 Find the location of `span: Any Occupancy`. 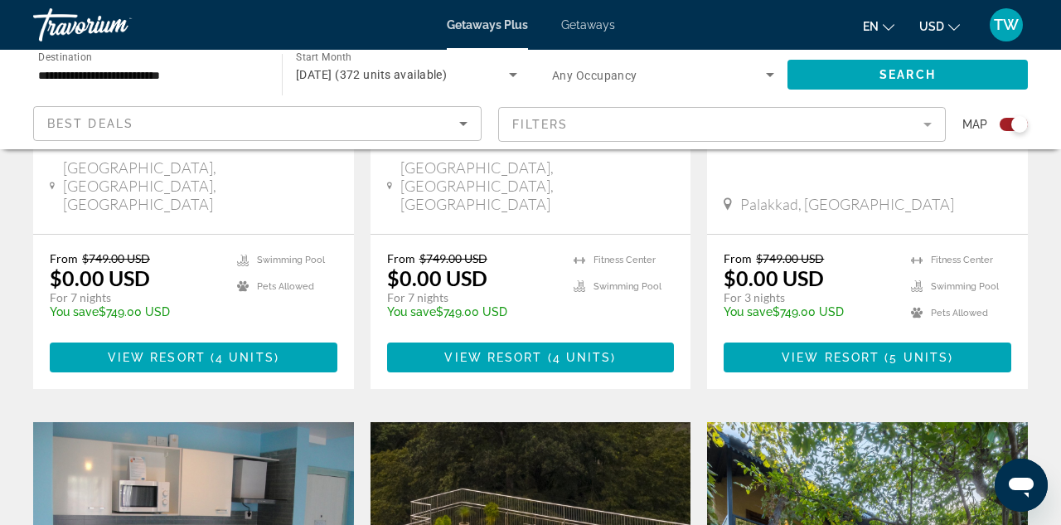

span: Any Occupancy is located at coordinates (594, 75).